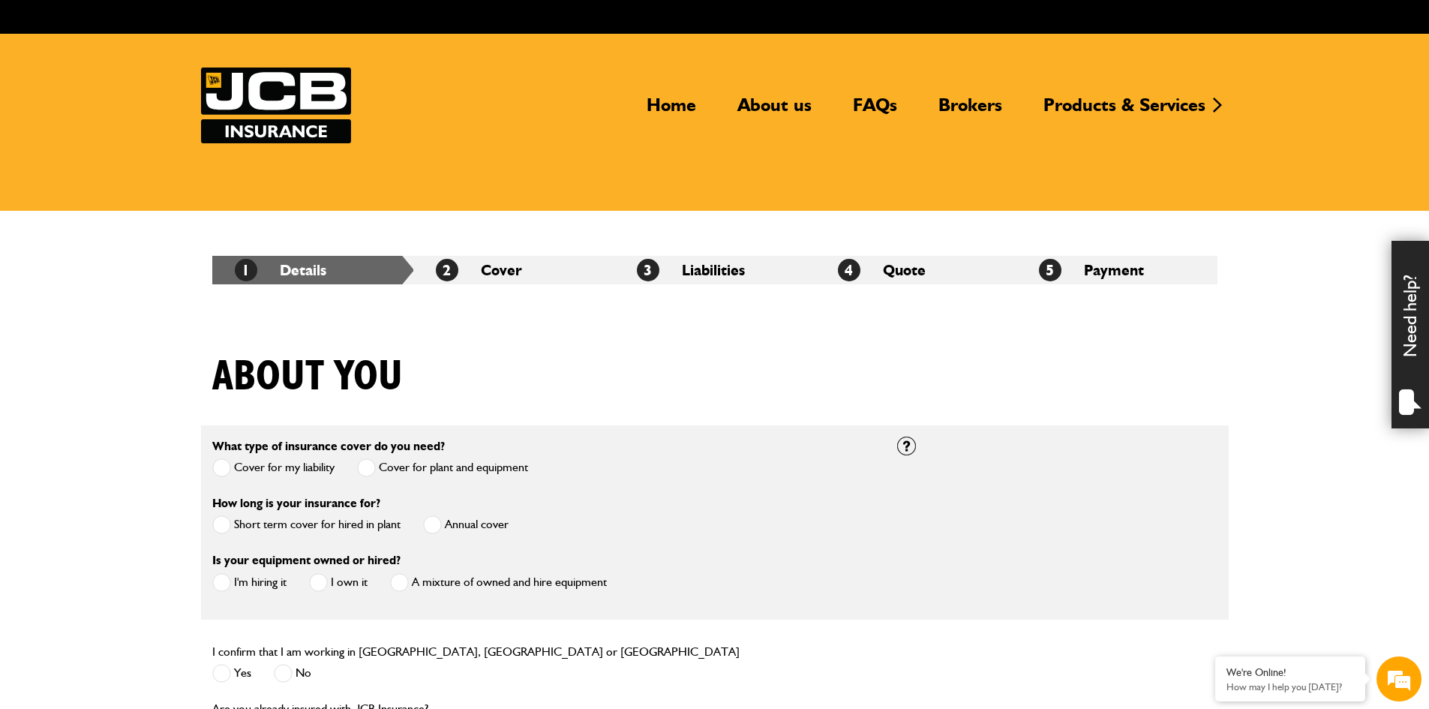 The height and width of the screenshot is (709, 1429). I want to click on h1: About you, so click(307, 376).